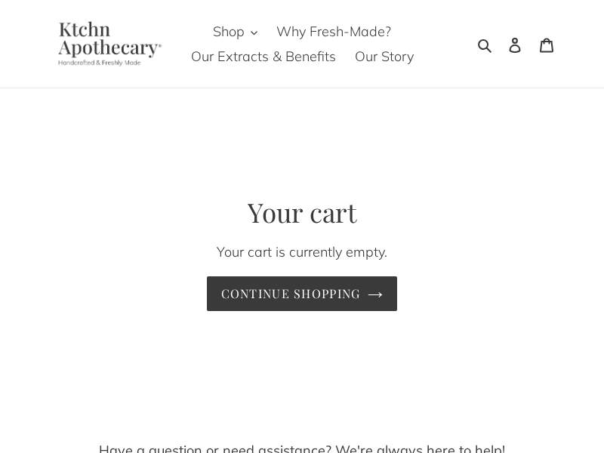 This screenshot has height=453, width=604. I want to click on a: Our Story, so click(384, 56).